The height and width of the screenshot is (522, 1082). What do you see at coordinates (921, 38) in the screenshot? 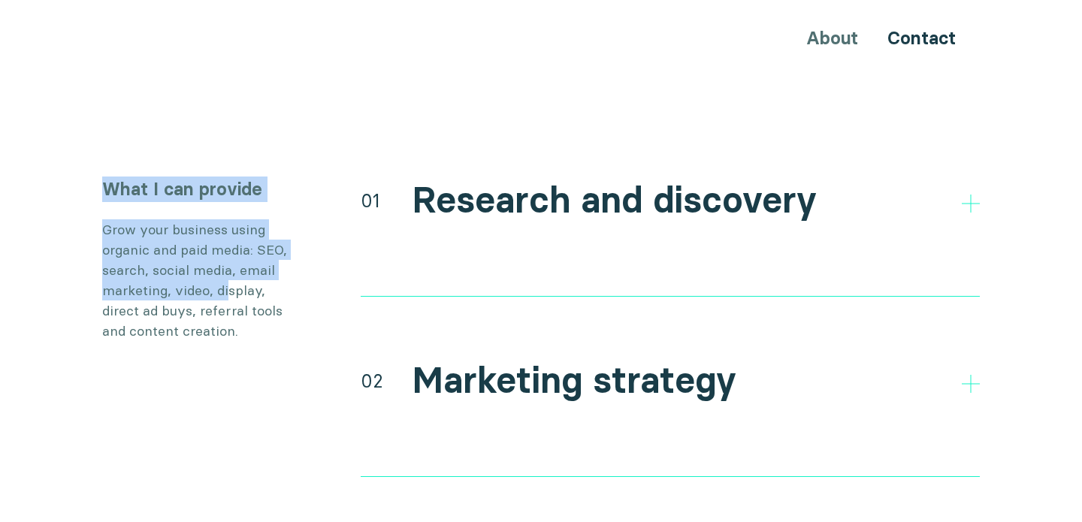
I see `a: Contact` at bounding box center [921, 38].